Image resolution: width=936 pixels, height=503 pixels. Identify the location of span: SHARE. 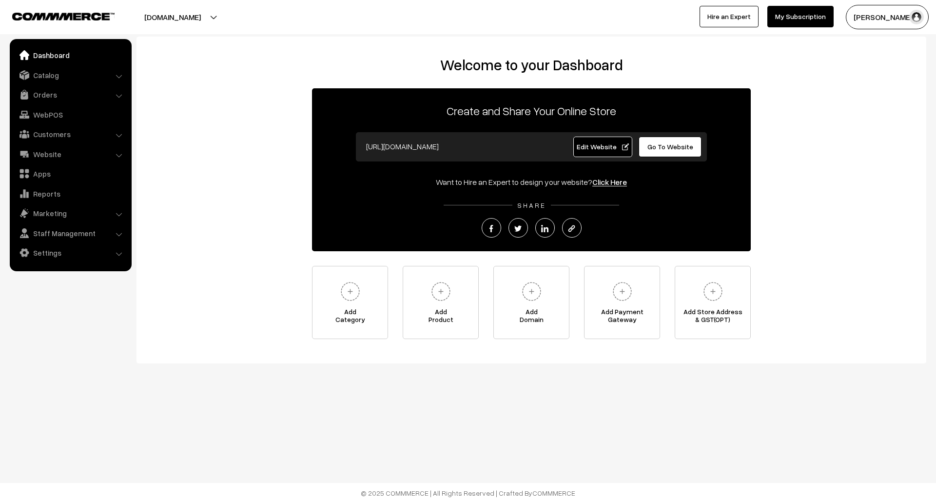
(531, 205).